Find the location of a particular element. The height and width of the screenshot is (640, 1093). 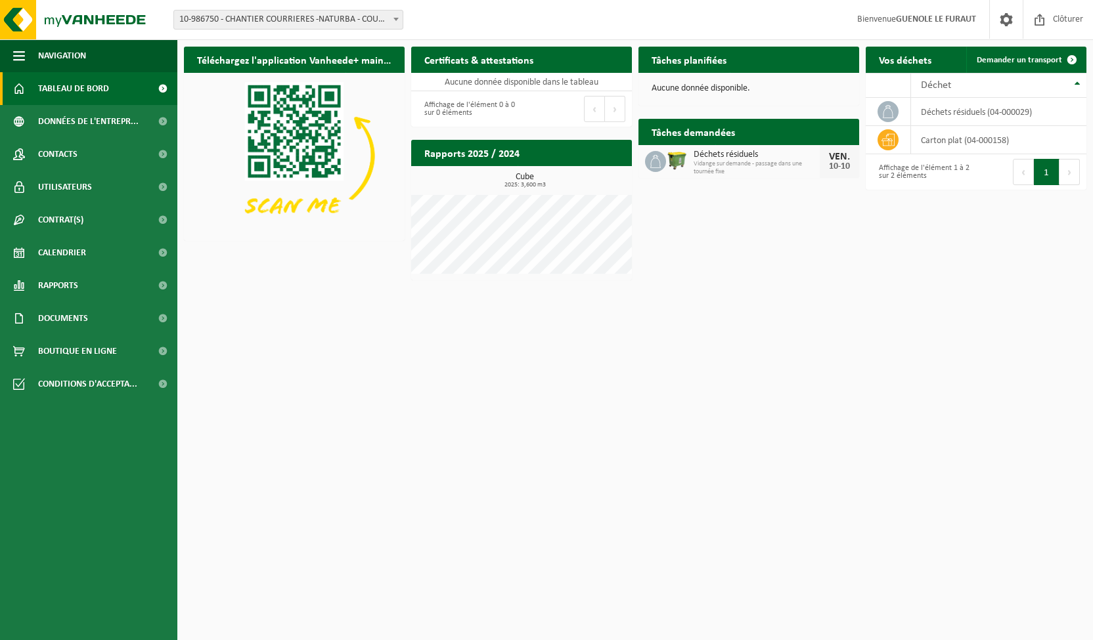

span: Boutique en ligne is located at coordinates (77, 351).